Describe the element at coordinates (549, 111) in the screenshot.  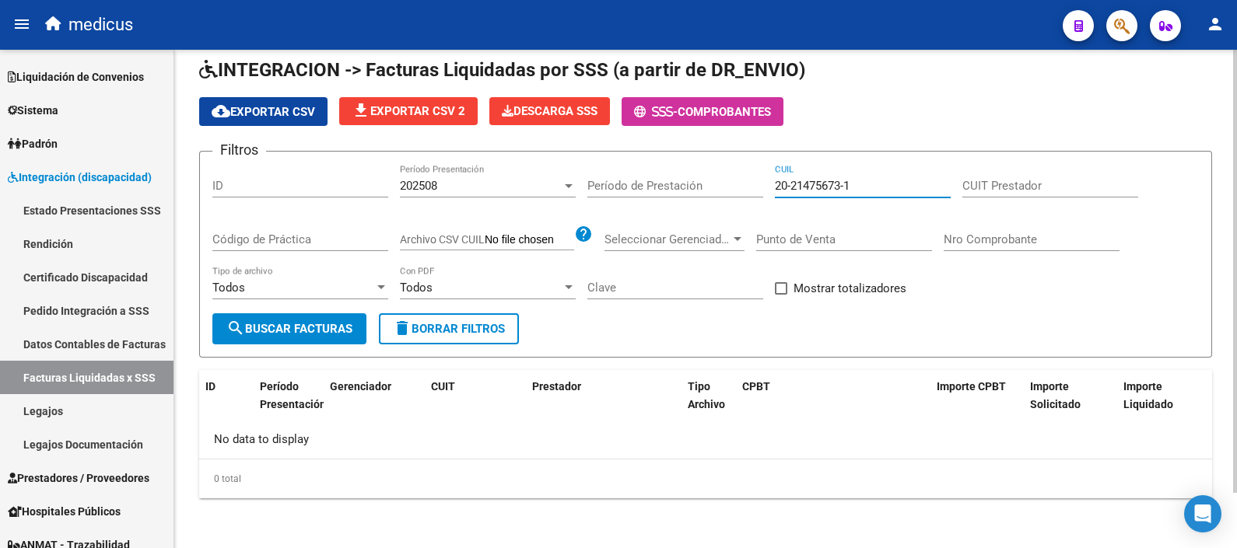
I see `button: Descarga SSS` at that location.